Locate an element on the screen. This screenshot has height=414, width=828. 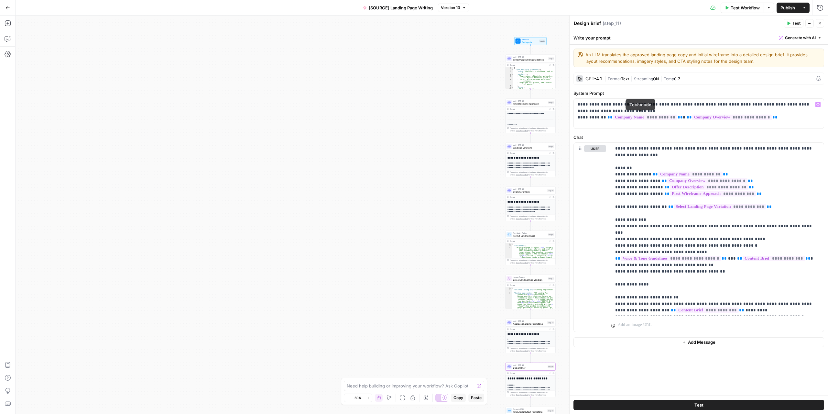
span: Version 13 is located at coordinates (450, 8).